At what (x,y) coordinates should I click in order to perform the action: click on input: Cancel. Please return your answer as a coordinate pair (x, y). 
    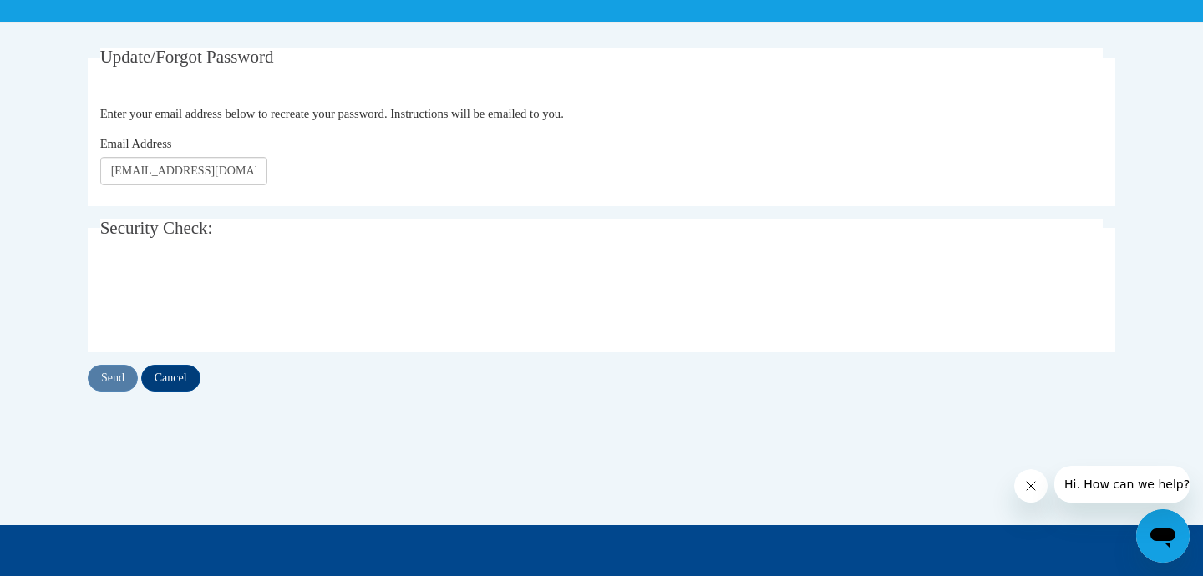
    Looking at the image, I should click on (170, 378).